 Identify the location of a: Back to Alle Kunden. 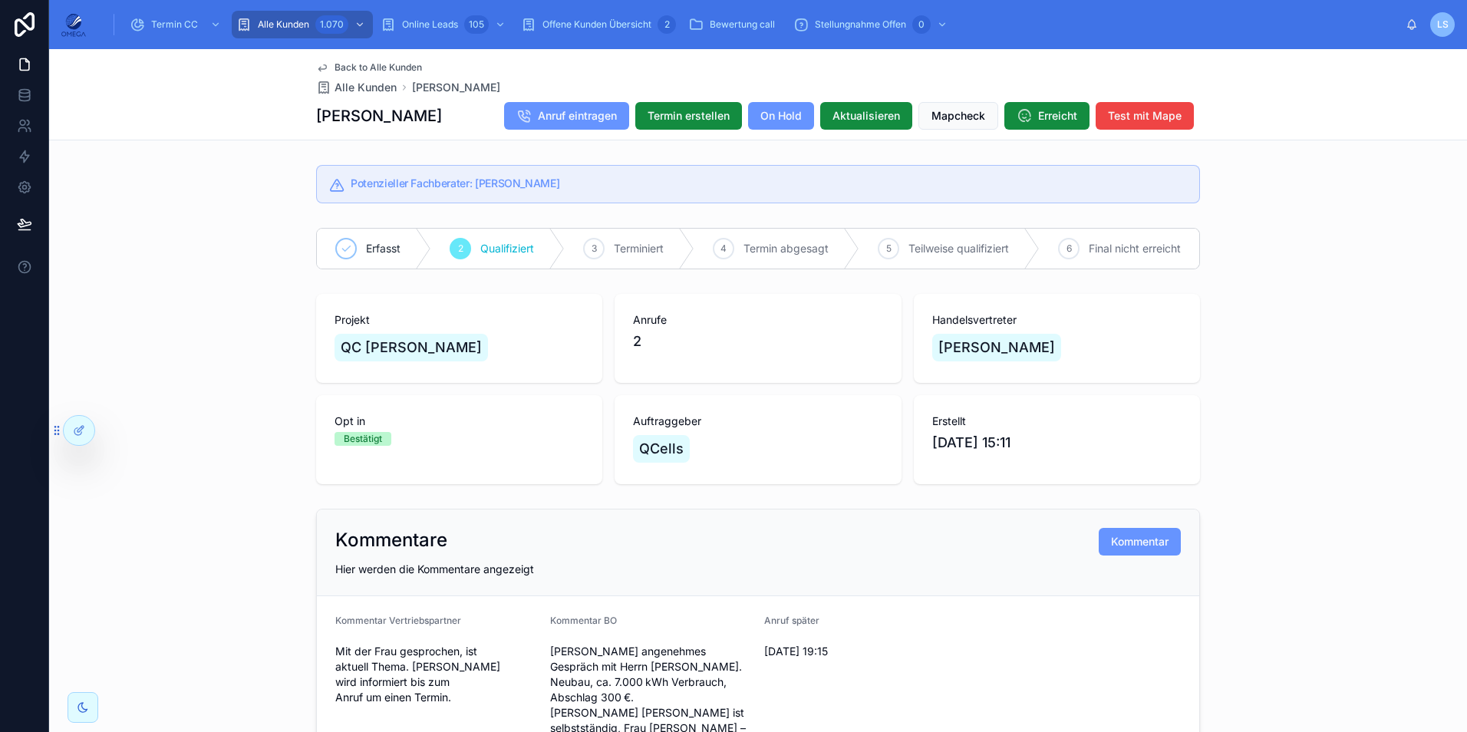
(369, 68).